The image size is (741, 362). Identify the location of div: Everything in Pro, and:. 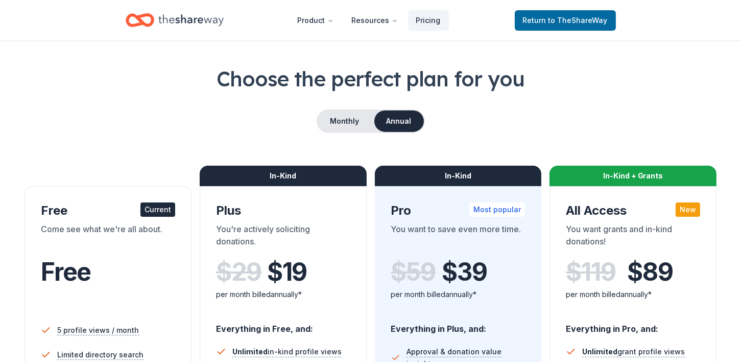
(633, 324).